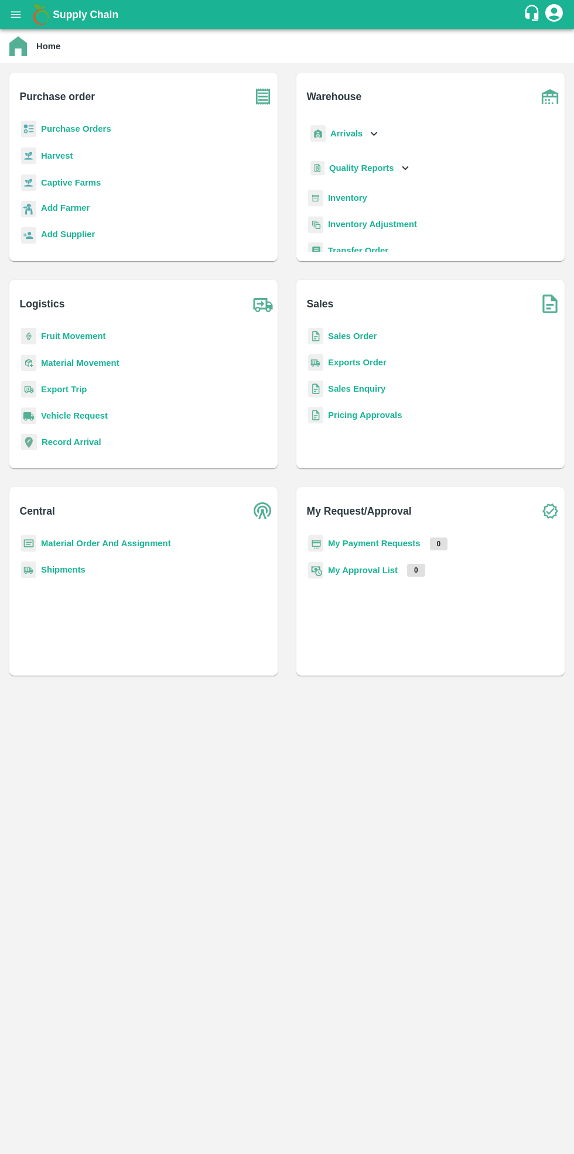  I want to click on img: central, so click(263, 511).